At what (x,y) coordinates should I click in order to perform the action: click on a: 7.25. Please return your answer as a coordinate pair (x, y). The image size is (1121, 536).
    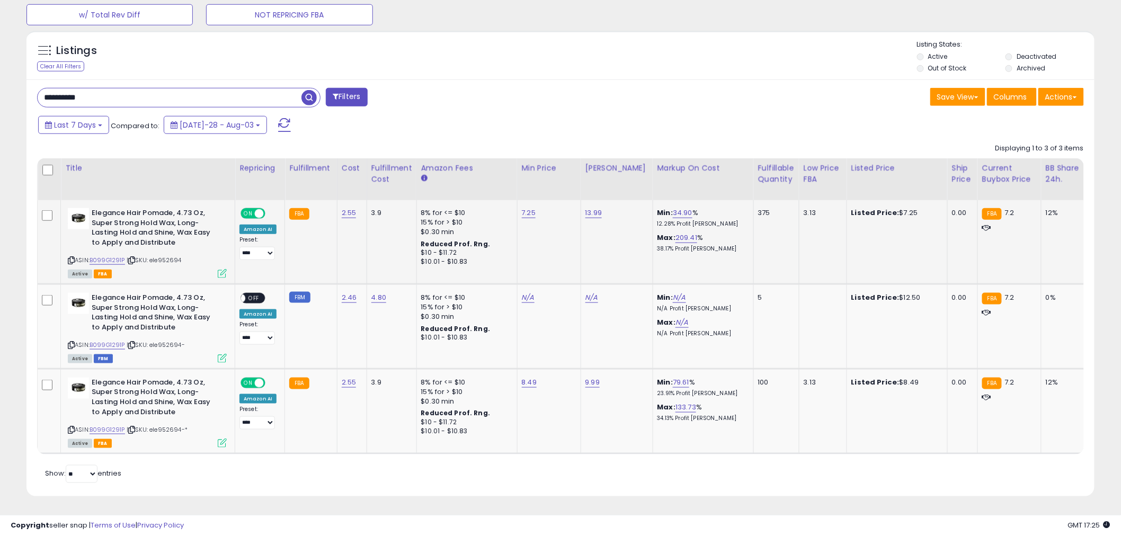
    Looking at the image, I should click on (529, 213).